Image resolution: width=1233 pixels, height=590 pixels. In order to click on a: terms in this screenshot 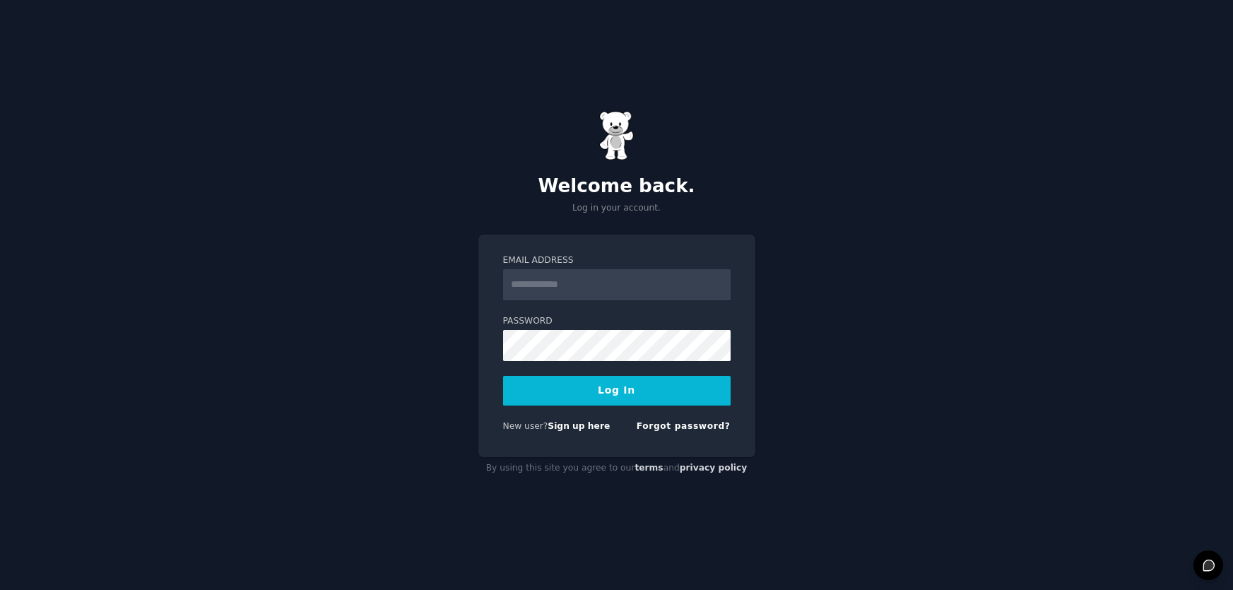, I will do `click(648, 468)`.